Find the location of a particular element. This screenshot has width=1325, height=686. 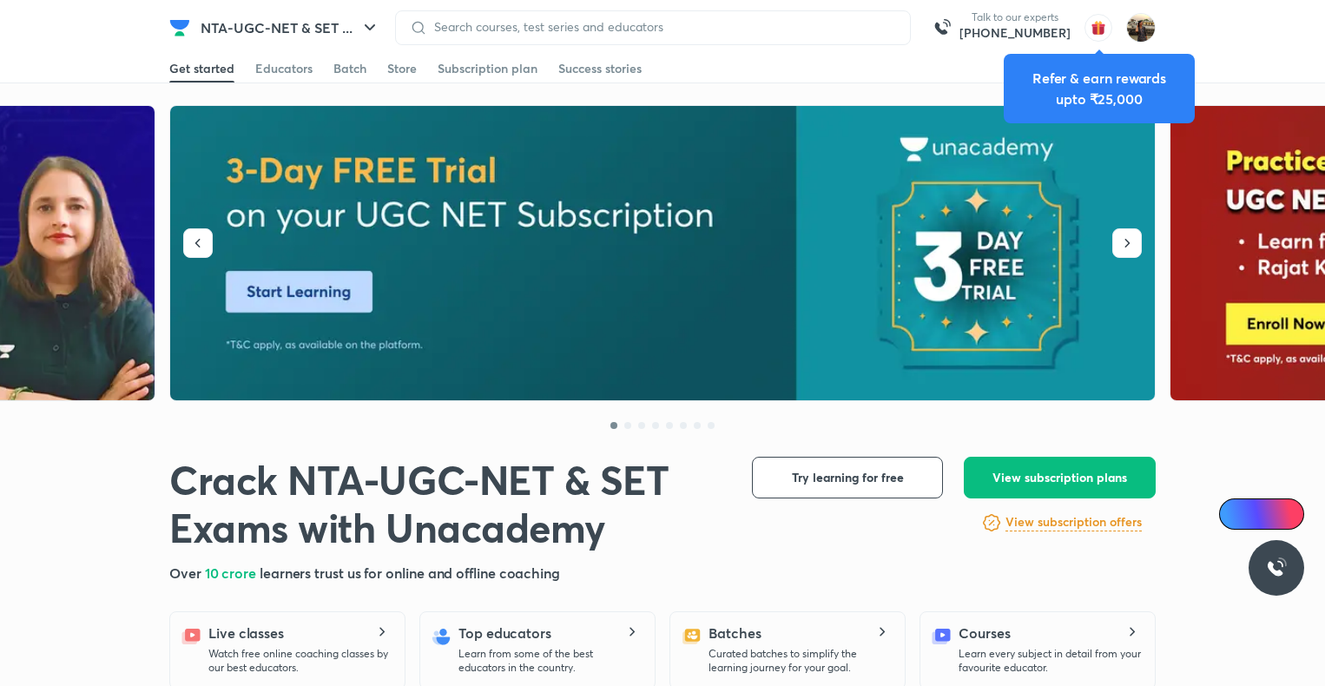

span: learners trust us for online and offline coaching is located at coordinates (410, 572).